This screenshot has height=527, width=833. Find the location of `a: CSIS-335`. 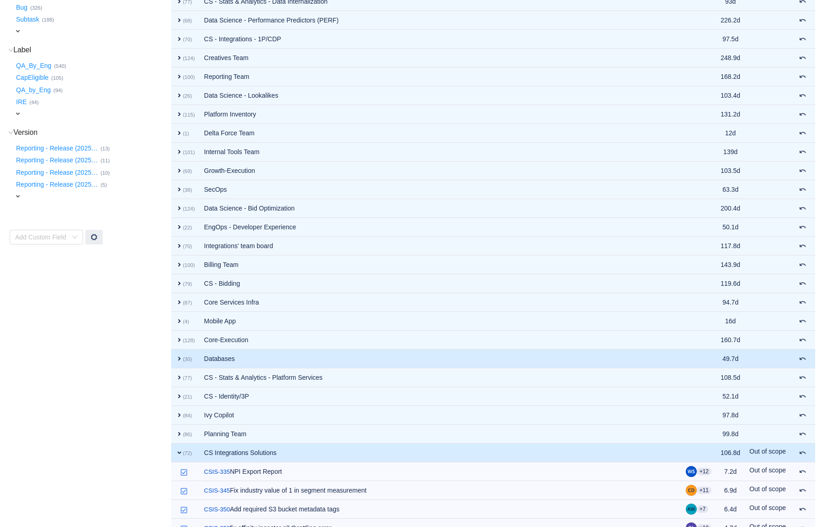

a: CSIS-335 is located at coordinates (217, 472).